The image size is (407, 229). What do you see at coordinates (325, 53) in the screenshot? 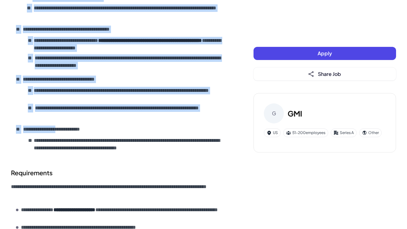
I see `button: Apply` at bounding box center [325, 53].